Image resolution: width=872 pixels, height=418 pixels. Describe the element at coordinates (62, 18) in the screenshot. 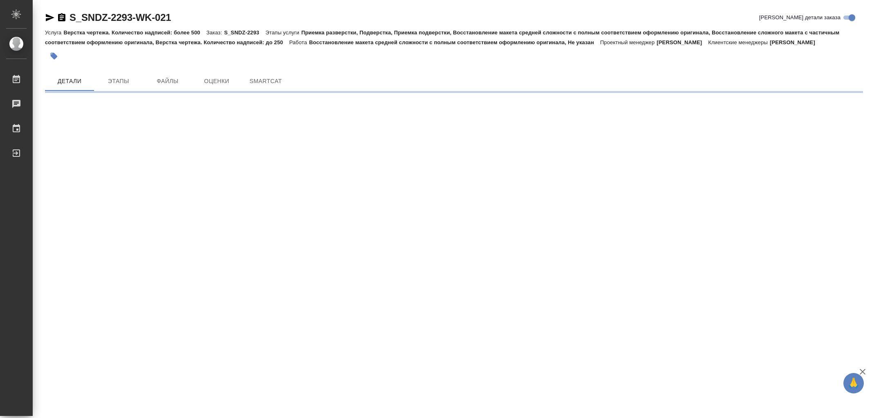

I see `button: Скопировать ссылку` at that location.